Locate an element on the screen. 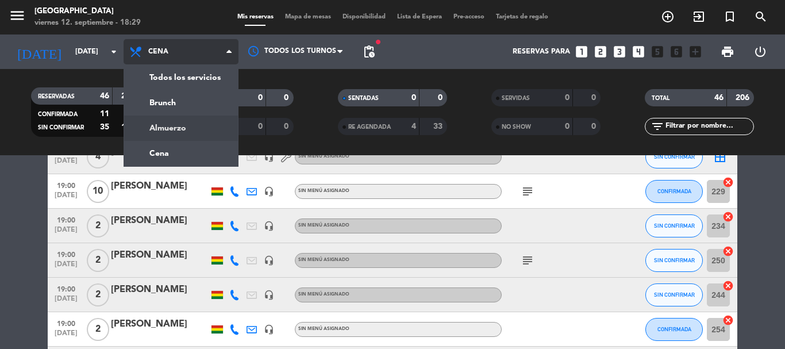 This screenshot has height=349, width=785. strong: 158 is located at coordinates (129, 127).